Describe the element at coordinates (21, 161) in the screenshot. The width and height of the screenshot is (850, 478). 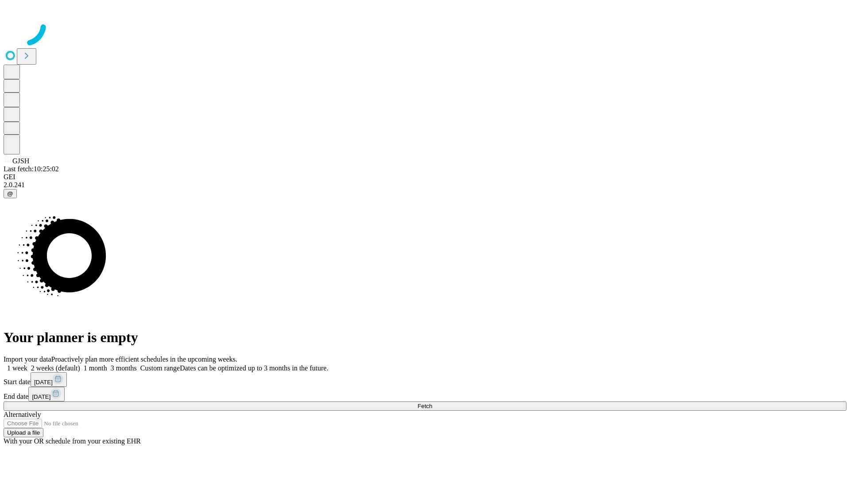
I see `span: GJSH` at that location.